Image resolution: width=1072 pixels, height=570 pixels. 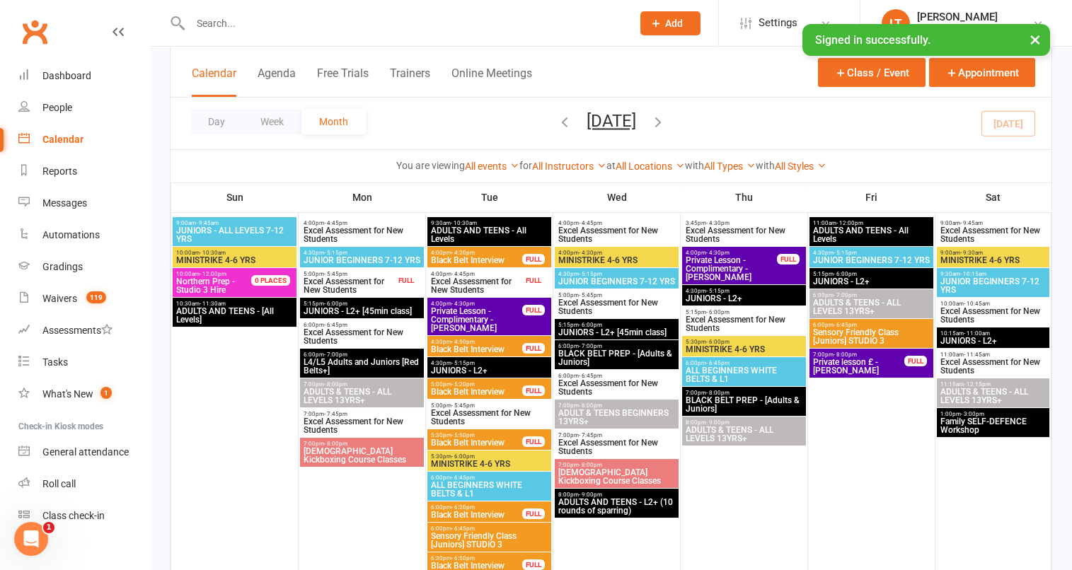 I want to click on span: 5:30pm, so click(x=489, y=456).